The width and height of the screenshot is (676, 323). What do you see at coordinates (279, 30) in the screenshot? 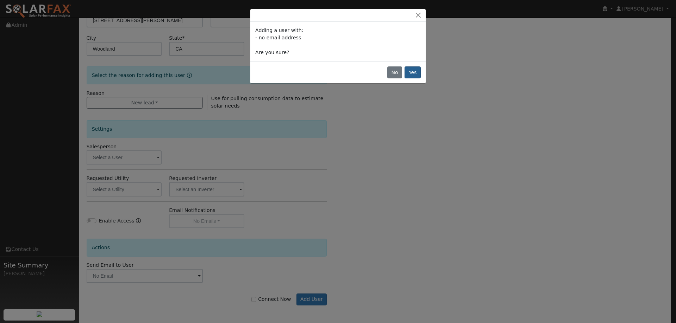
I see `span: Adding a user with:` at bounding box center [279, 30].